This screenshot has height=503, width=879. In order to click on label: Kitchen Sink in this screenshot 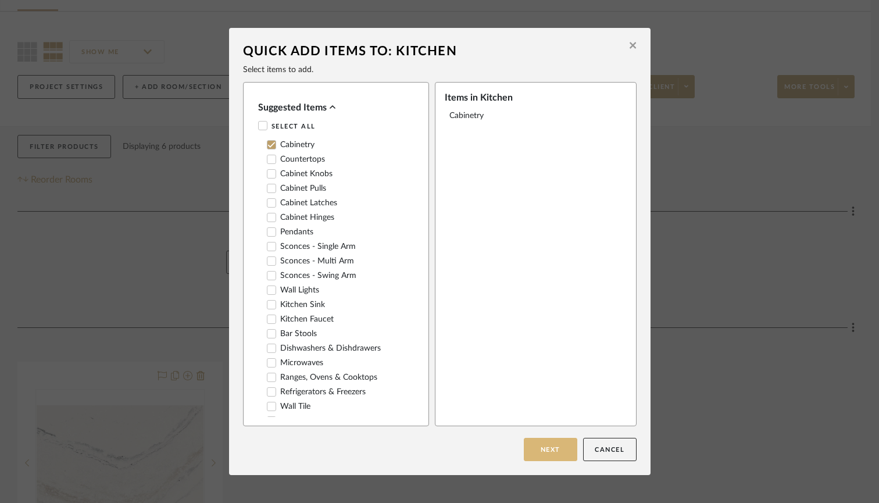, I will do `click(296, 305)`.